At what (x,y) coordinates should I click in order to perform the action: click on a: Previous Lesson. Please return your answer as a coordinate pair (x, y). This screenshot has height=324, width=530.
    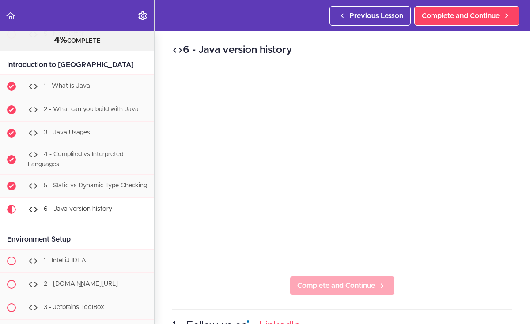
    Looking at the image, I should click on (370, 16).